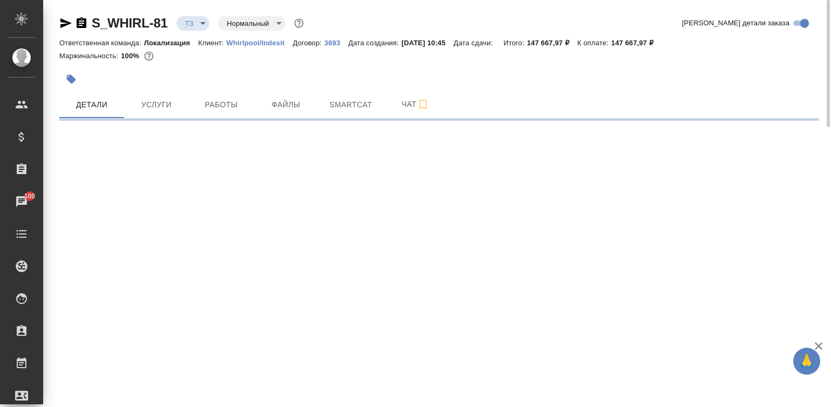 This screenshot has width=831, height=407. I want to click on a: 100, so click(22, 202).